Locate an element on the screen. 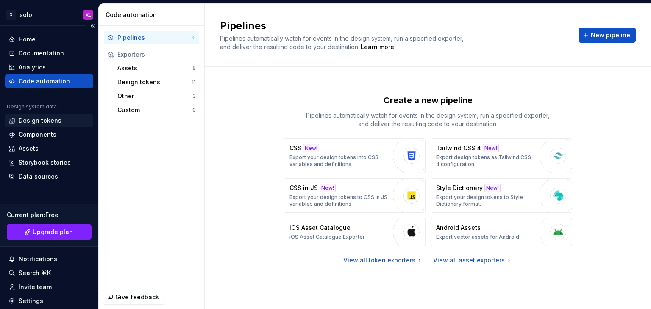 The width and height of the screenshot is (651, 309). p: Style Dictionary is located at coordinates (459, 188).